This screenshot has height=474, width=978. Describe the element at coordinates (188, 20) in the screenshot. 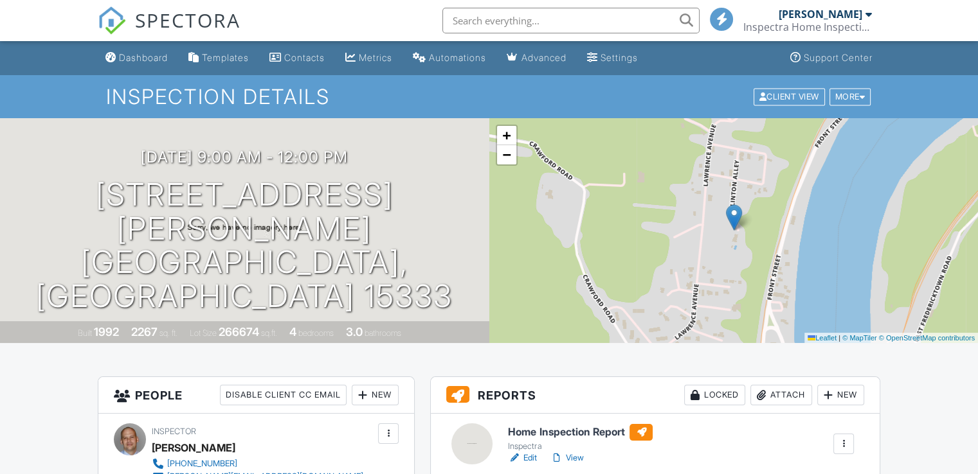

I see `span: SPECTORA` at that location.